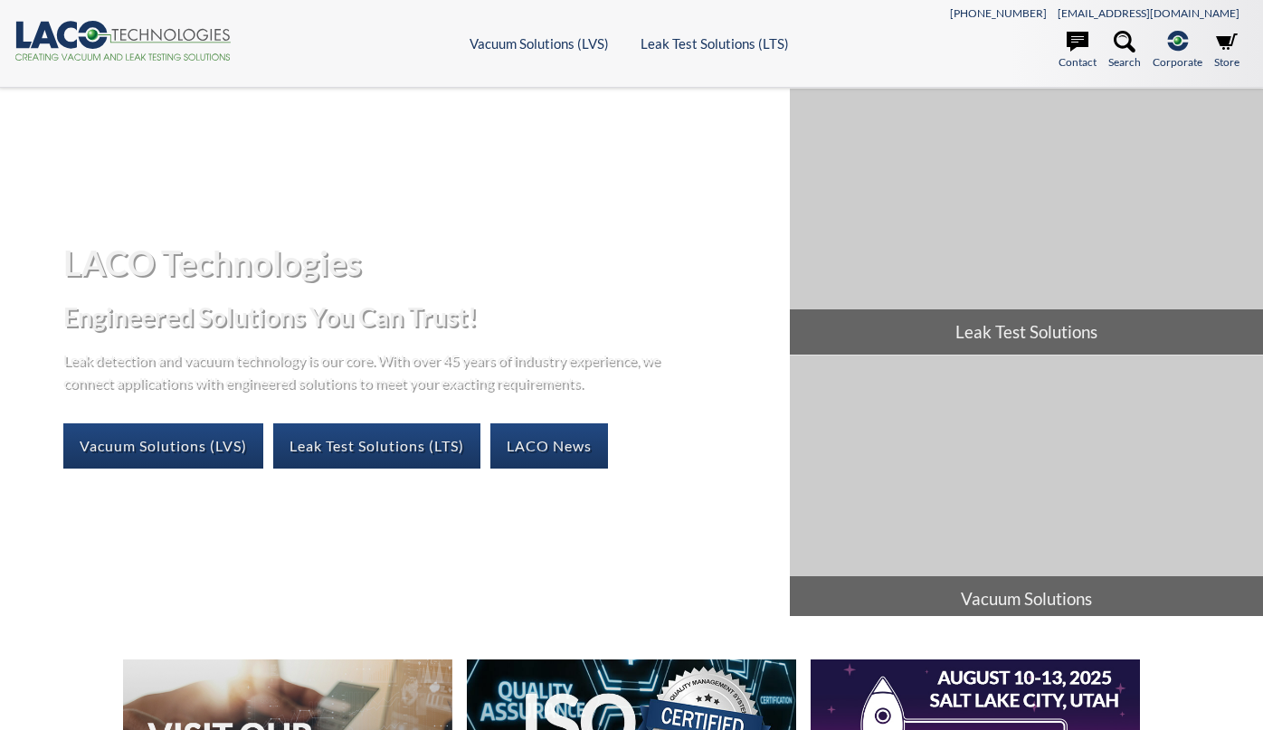 The height and width of the screenshot is (730, 1263). I want to click on span: Corporate, so click(1177, 62).